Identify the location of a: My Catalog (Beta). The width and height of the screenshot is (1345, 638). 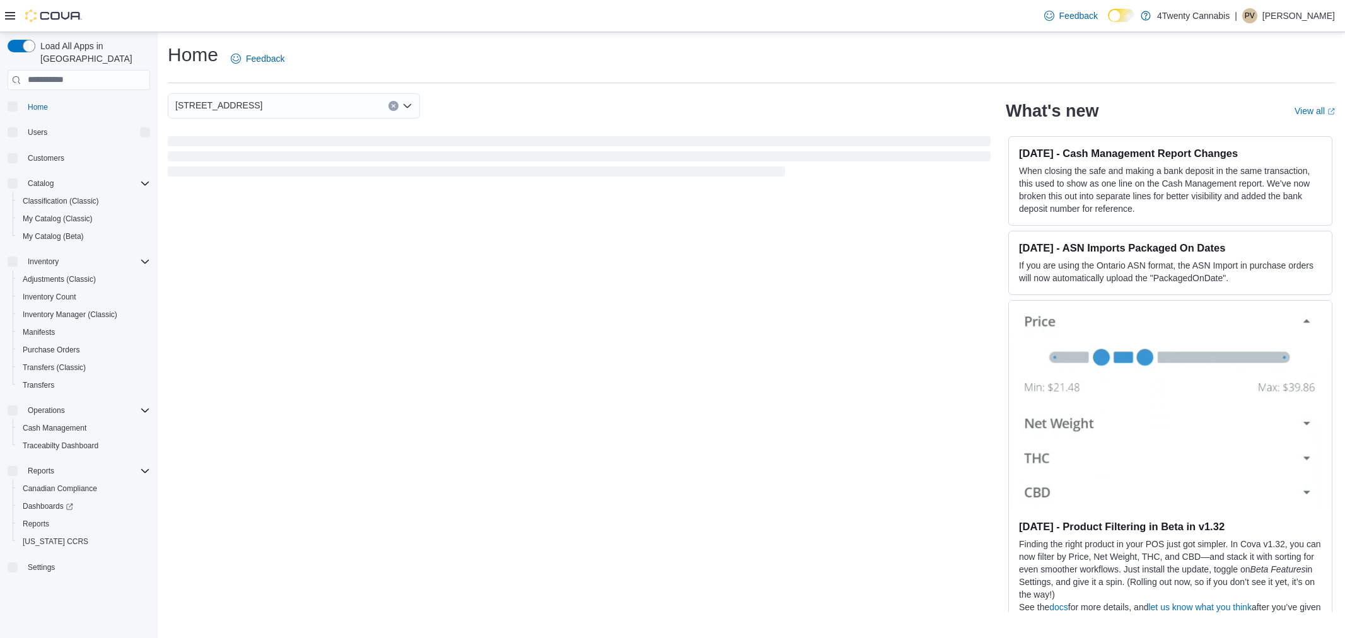
(53, 236).